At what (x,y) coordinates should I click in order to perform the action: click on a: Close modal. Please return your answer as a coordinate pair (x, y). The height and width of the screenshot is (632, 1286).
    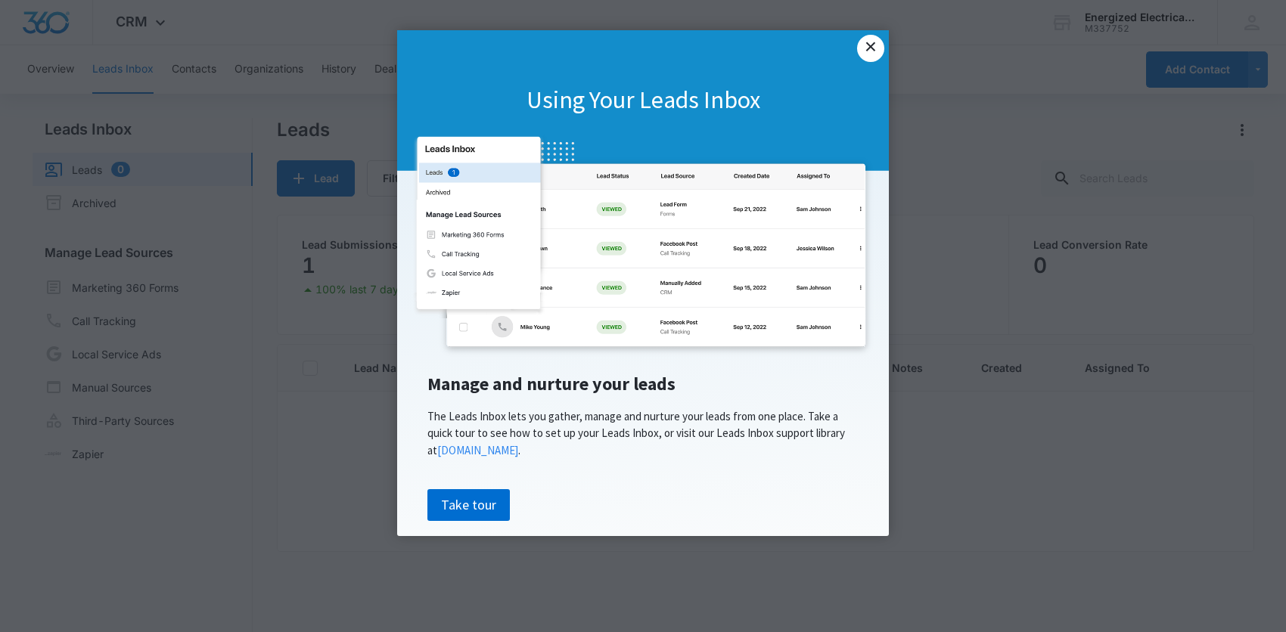
    Looking at the image, I should click on (871, 48).